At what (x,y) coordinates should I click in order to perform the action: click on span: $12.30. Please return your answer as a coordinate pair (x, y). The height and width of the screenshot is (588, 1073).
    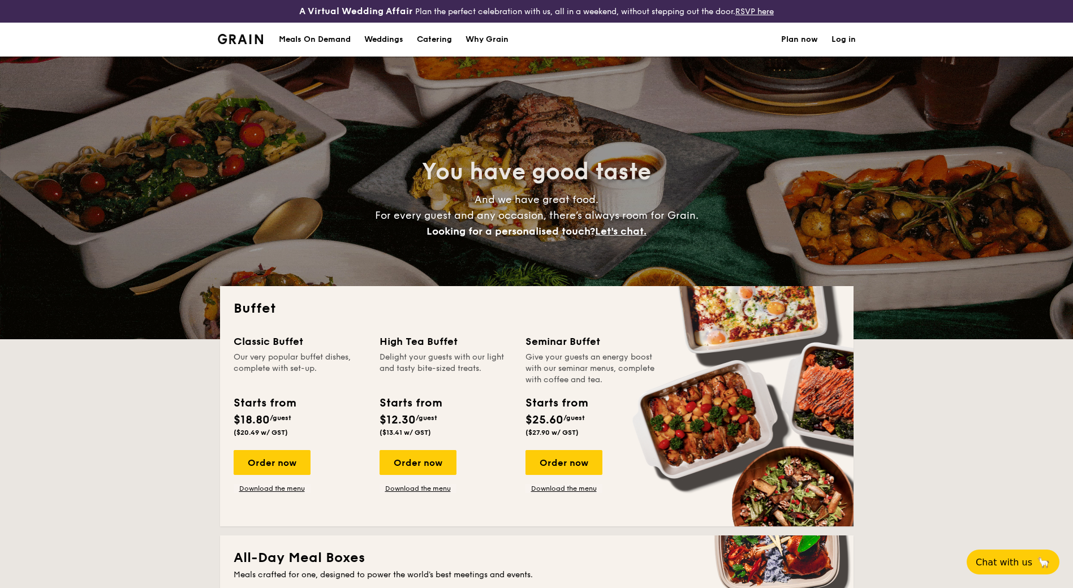
    Looking at the image, I should click on (398, 420).